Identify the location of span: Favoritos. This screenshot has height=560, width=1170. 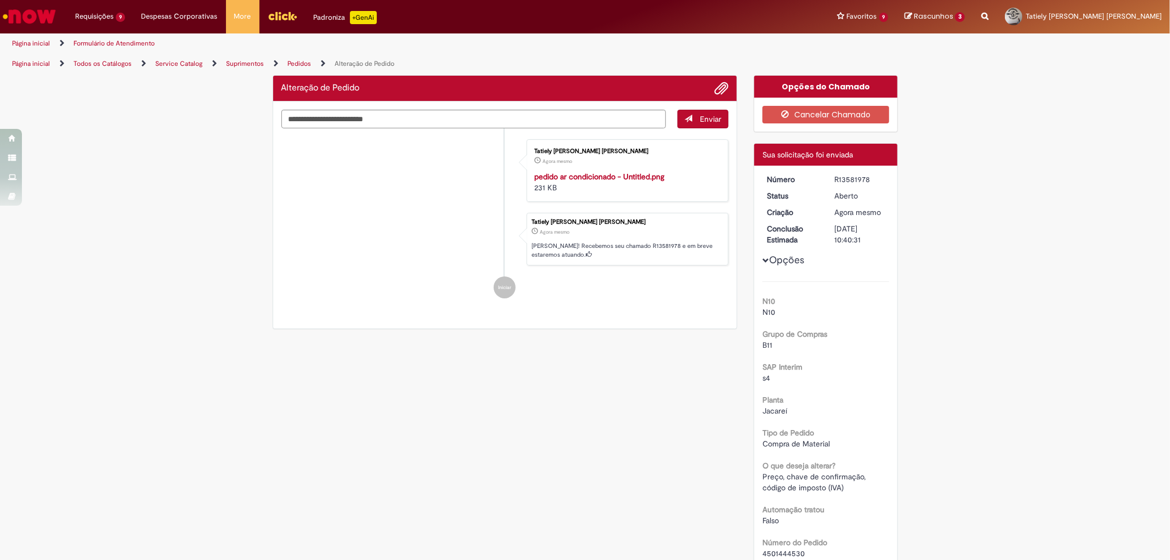
(861, 16).